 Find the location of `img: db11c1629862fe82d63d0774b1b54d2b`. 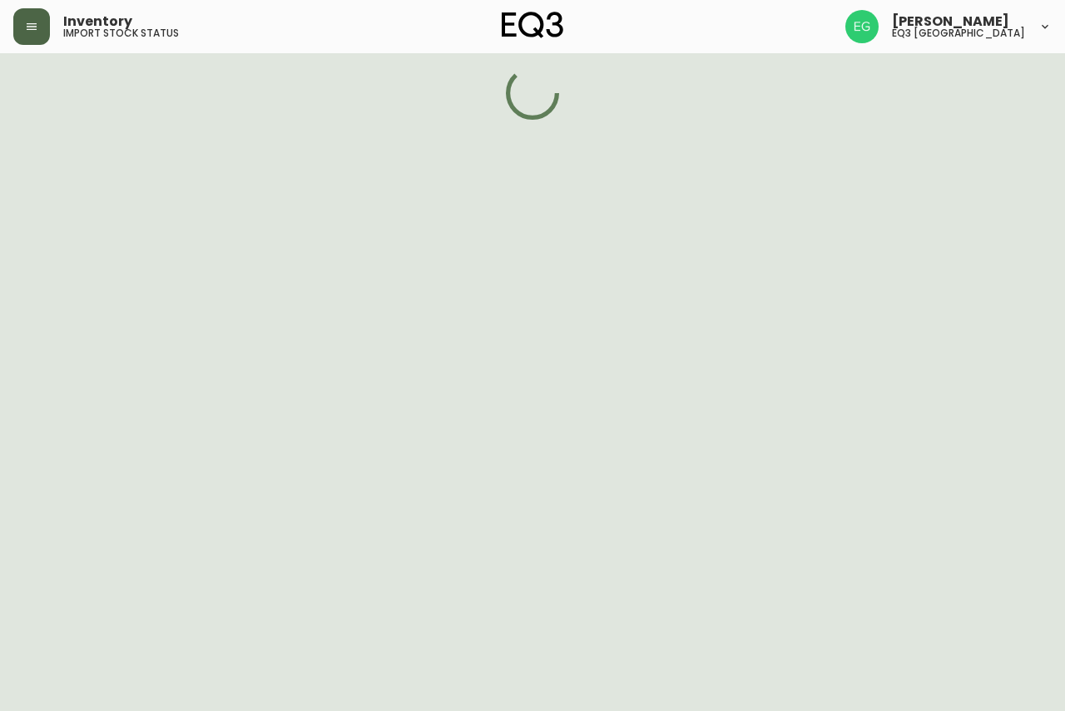

img: db11c1629862fe82d63d0774b1b54d2b is located at coordinates (862, 27).